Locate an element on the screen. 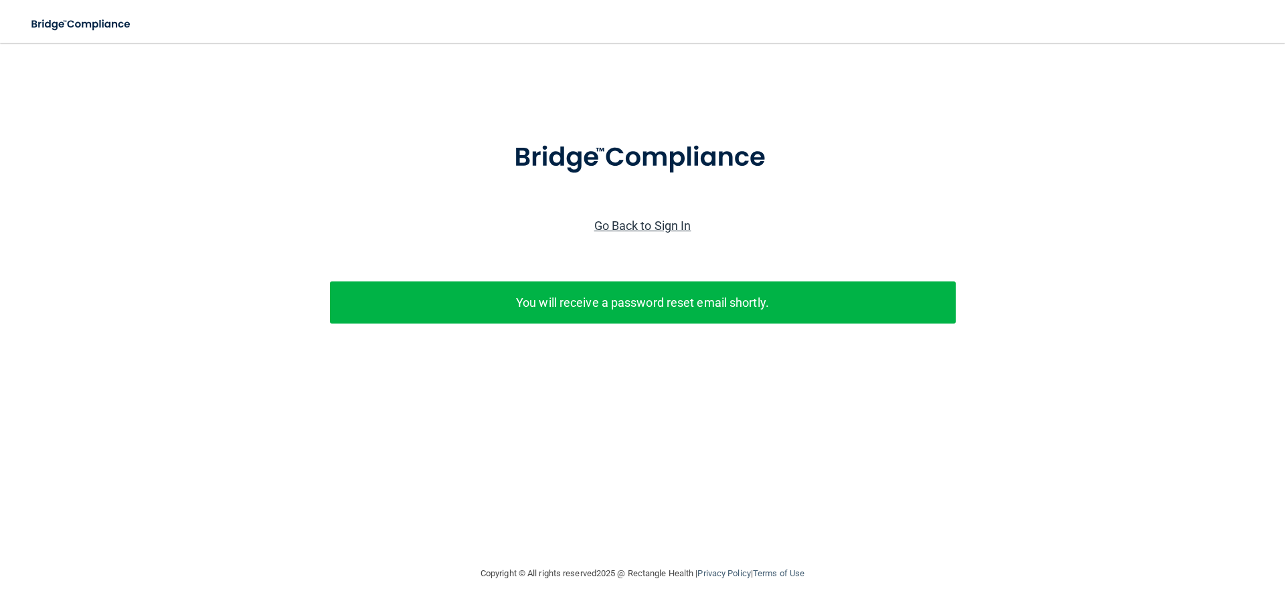  p: You will receive a password reset email shortly. is located at coordinates (642, 302).